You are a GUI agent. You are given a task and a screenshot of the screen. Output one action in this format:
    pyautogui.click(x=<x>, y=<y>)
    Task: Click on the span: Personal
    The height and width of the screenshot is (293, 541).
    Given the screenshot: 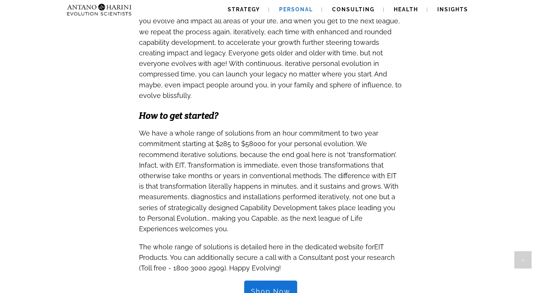 What is the action you would take?
    pyautogui.click(x=296, y=9)
    